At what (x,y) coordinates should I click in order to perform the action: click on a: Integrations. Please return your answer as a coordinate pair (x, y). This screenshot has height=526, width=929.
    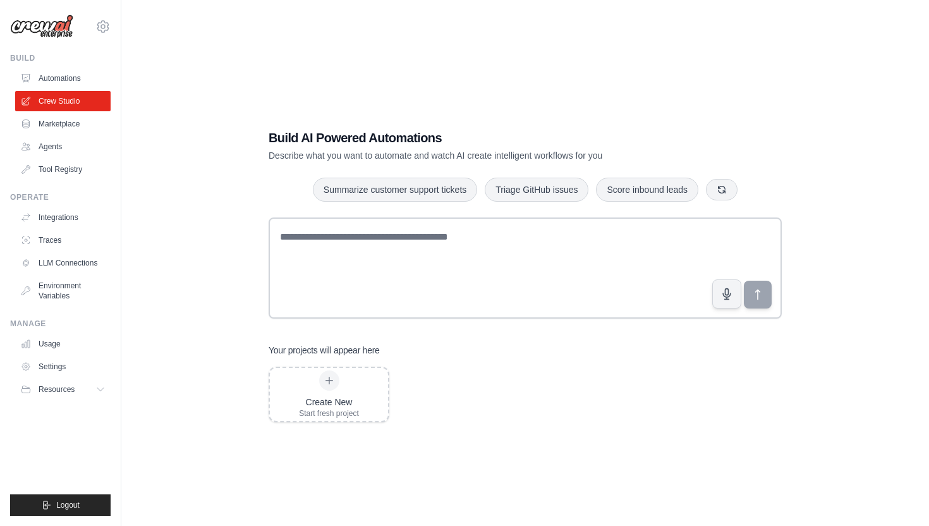
    Looking at the image, I should click on (63, 217).